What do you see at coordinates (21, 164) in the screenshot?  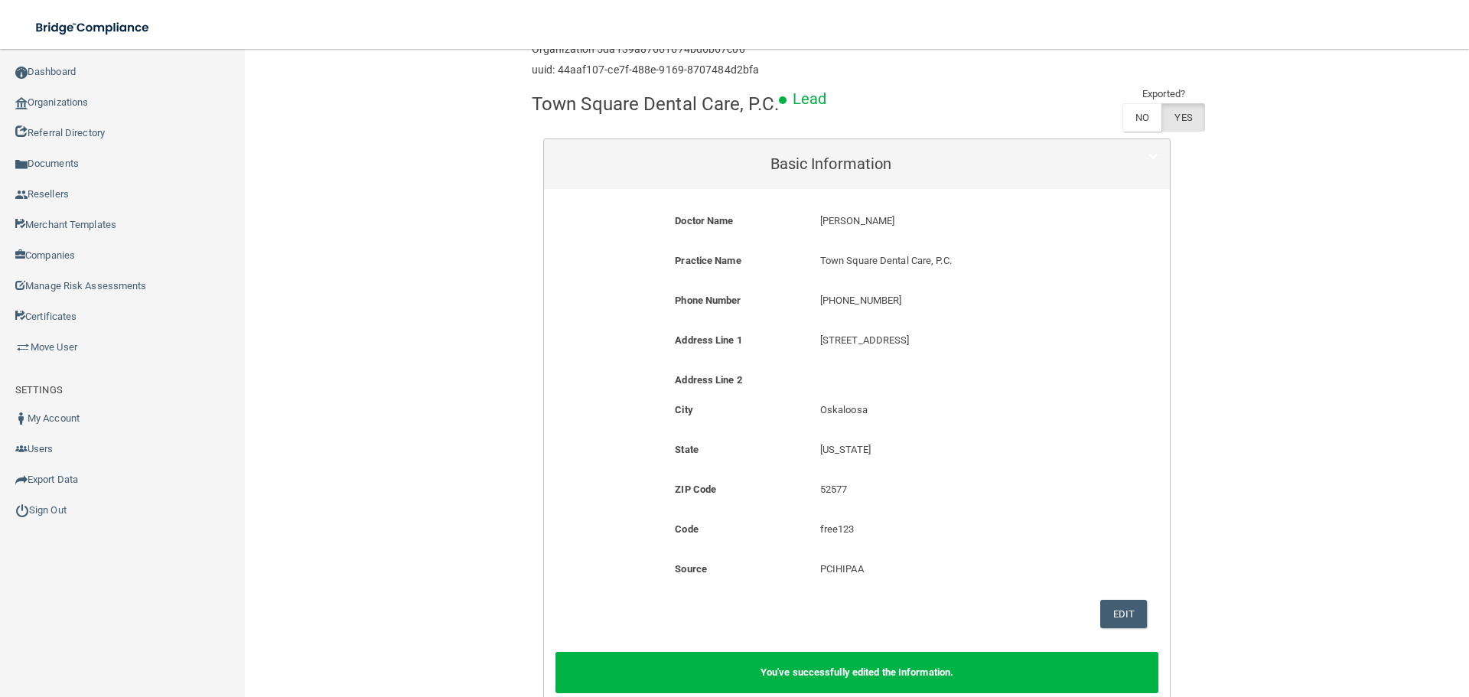 I see `img: icon-documents.8dae5593.png` at bounding box center [21, 164].